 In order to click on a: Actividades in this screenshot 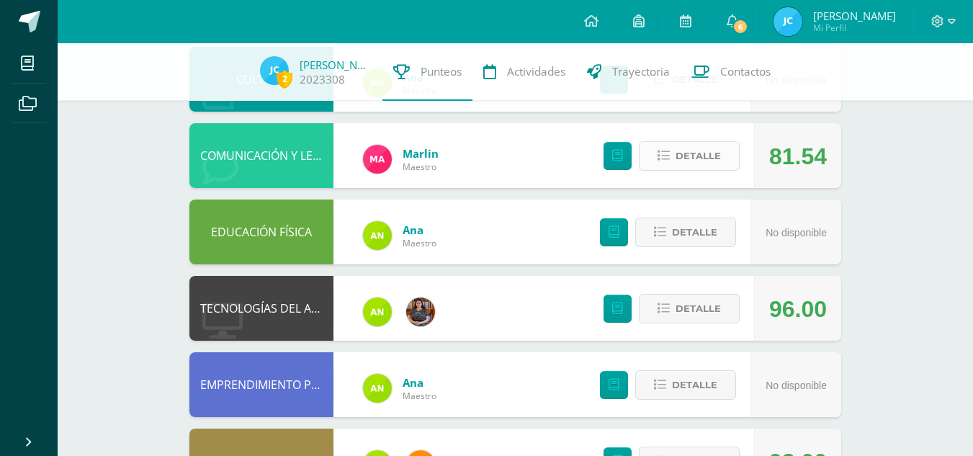, I will do `click(524, 72)`.